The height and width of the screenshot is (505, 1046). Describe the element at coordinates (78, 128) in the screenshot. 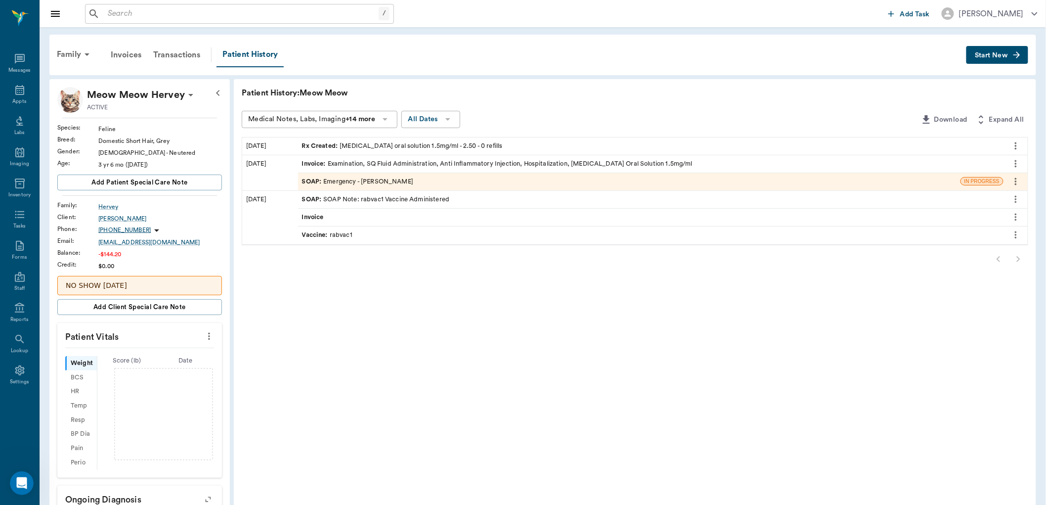

I see `div: Species :` at that location.